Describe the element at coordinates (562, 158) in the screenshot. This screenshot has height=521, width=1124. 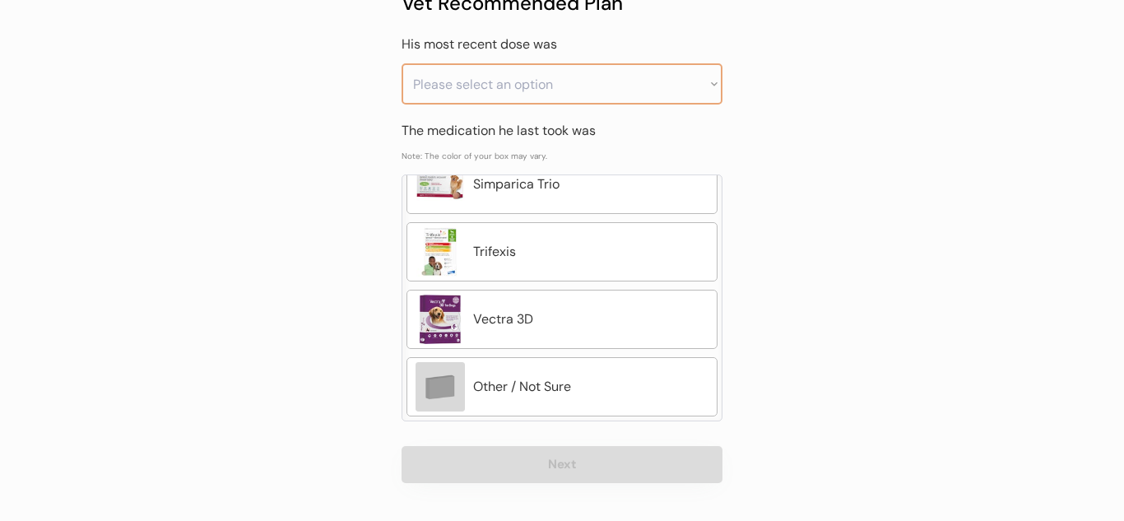
I see `div: Note: The color of your box may vary.` at that location.